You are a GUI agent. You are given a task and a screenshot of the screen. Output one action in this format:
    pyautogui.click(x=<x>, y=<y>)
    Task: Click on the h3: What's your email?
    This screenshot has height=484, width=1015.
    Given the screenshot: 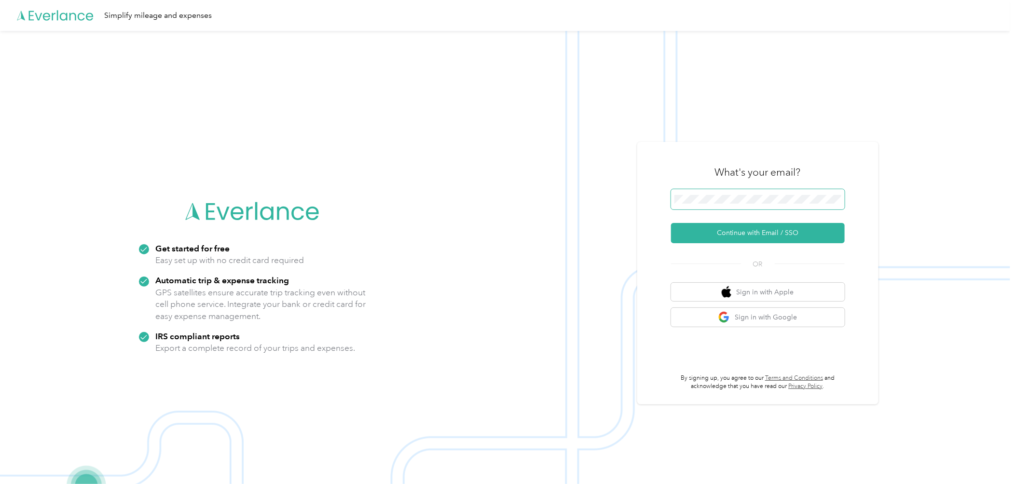 What is the action you would take?
    pyautogui.click(x=758, y=172)
    